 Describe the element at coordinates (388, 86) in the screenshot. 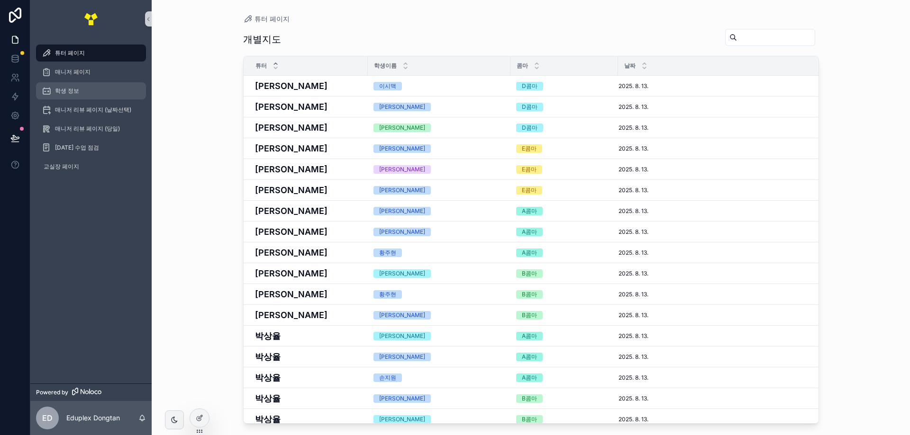

I see `div: 이시맥` at that location.